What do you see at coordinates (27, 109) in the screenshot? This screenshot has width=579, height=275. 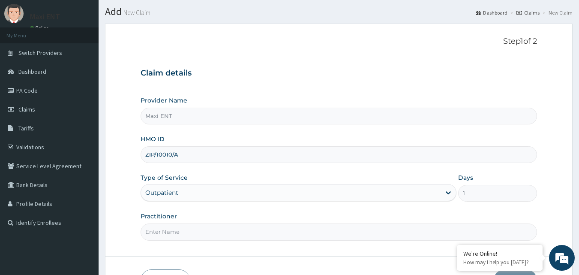 I see `span: Claims` at bounding box center [27, 109].